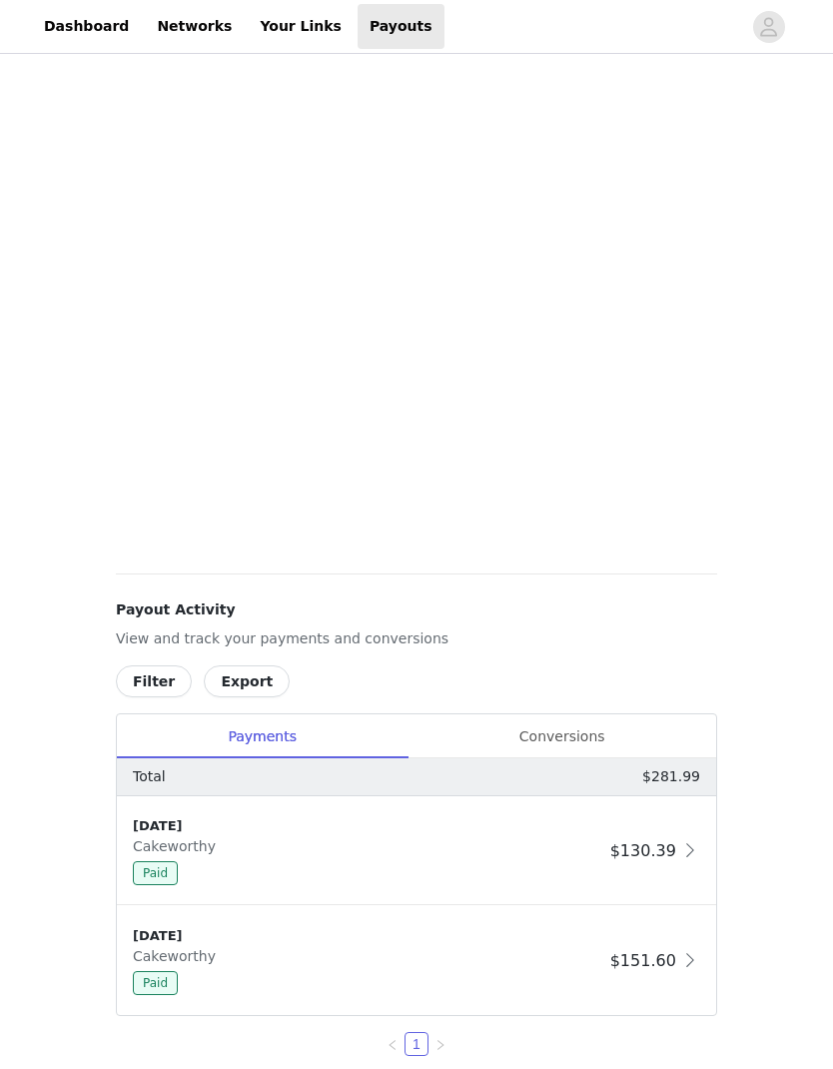 The height and width of the screenshot is (1069, 833). I want to click on a: Your Links, so click(301, 26).